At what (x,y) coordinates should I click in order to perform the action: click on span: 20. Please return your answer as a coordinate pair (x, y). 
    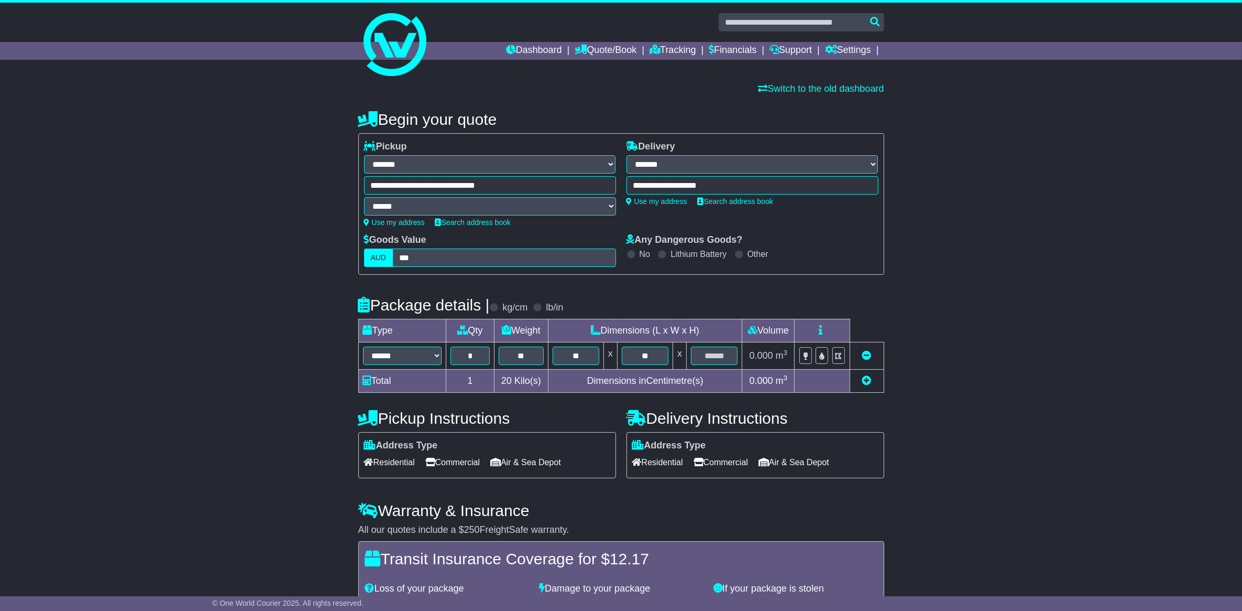
    Looking at the image, I should click on (507, 380).